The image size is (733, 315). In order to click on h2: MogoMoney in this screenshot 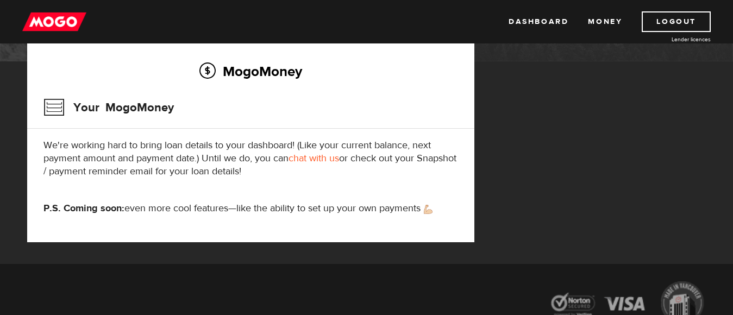, I will do `click(251, 71)`.